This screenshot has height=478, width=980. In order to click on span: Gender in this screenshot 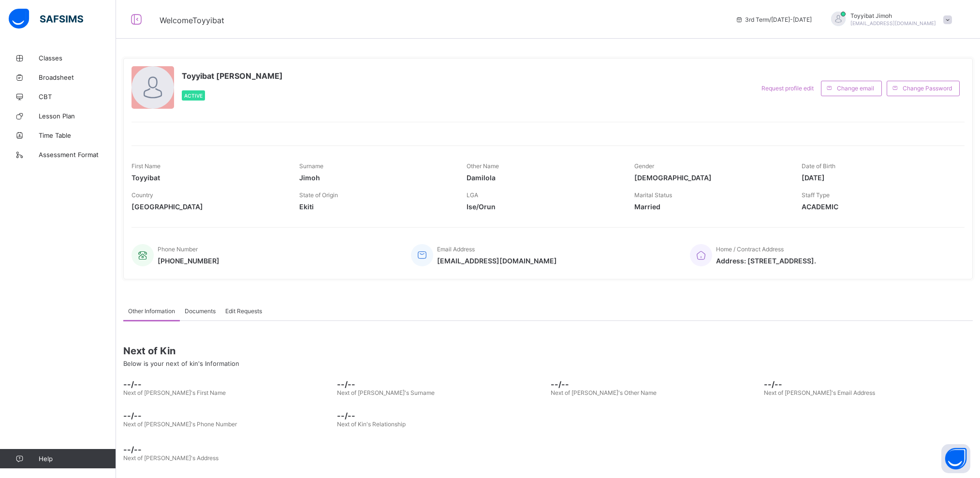, I will do `click(644, 166)`.